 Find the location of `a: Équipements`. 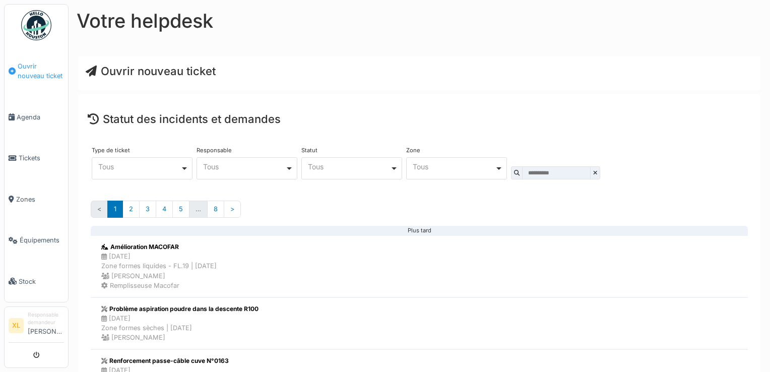

a: Équipements is located at coordinates (36, 240).